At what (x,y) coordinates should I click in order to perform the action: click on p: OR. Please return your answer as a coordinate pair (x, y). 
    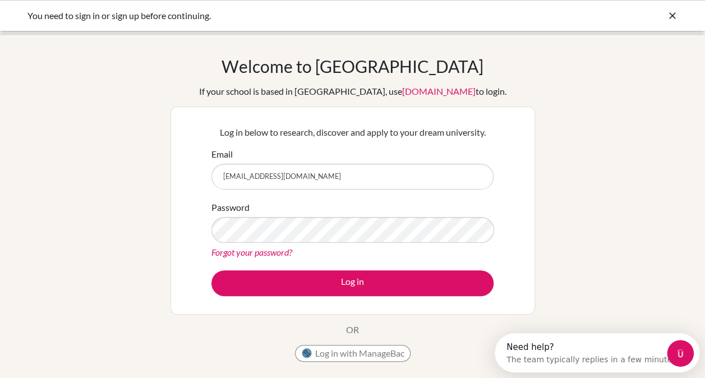
    Looking at the image, I should click on (352, 330).